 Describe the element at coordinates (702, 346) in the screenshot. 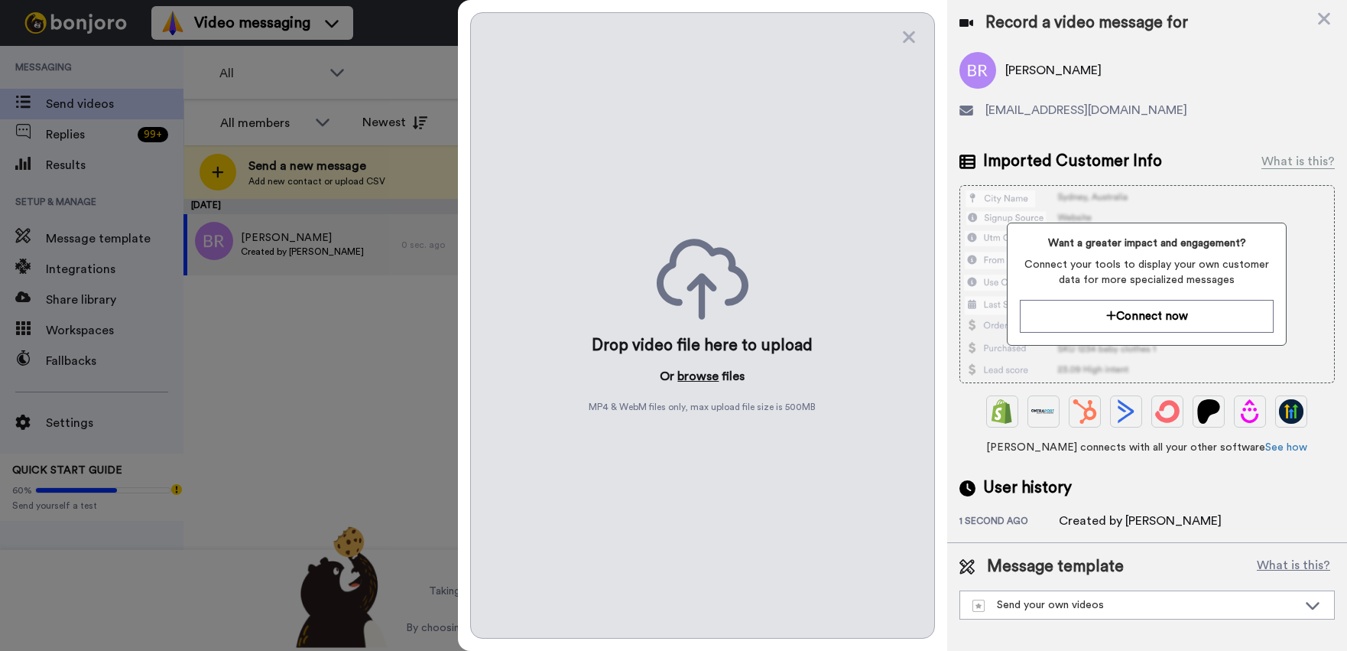

I see `div: Drop video file here to upload` at that location.